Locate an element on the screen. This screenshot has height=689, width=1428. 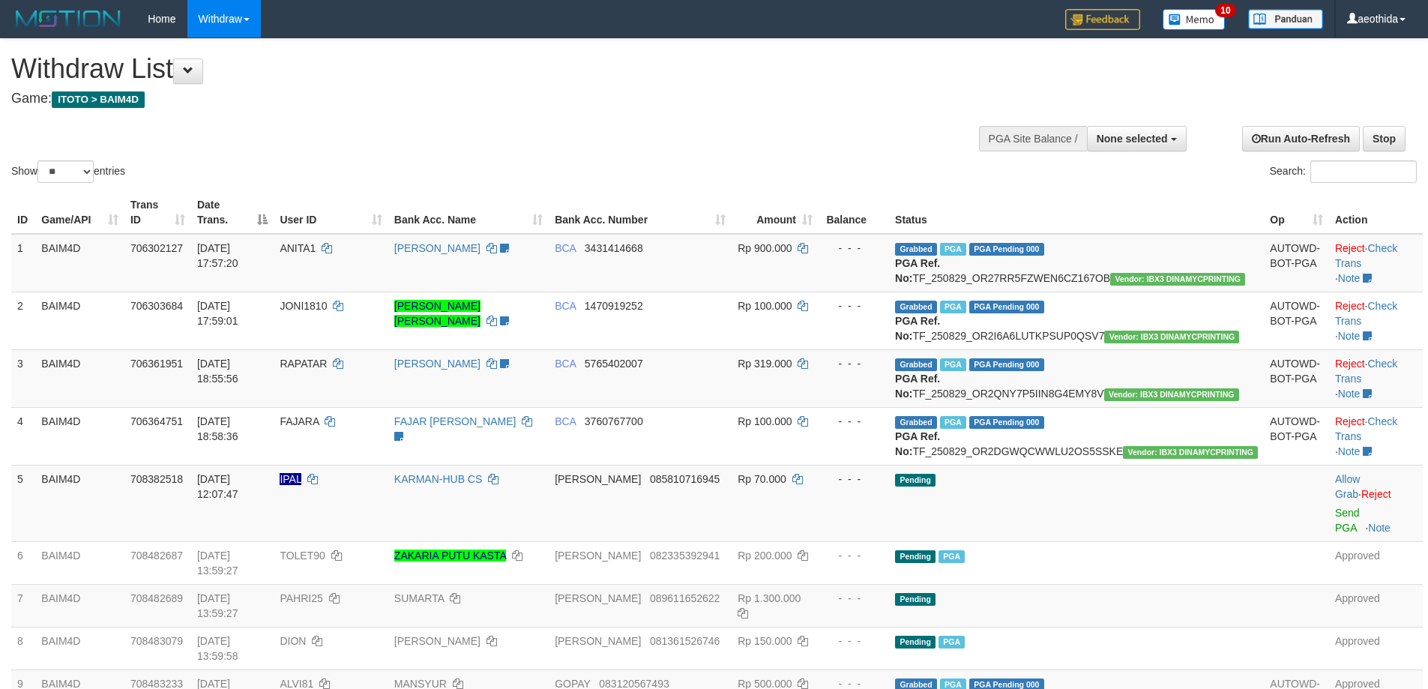
input: Search: is located at coordinates (1364, 172).